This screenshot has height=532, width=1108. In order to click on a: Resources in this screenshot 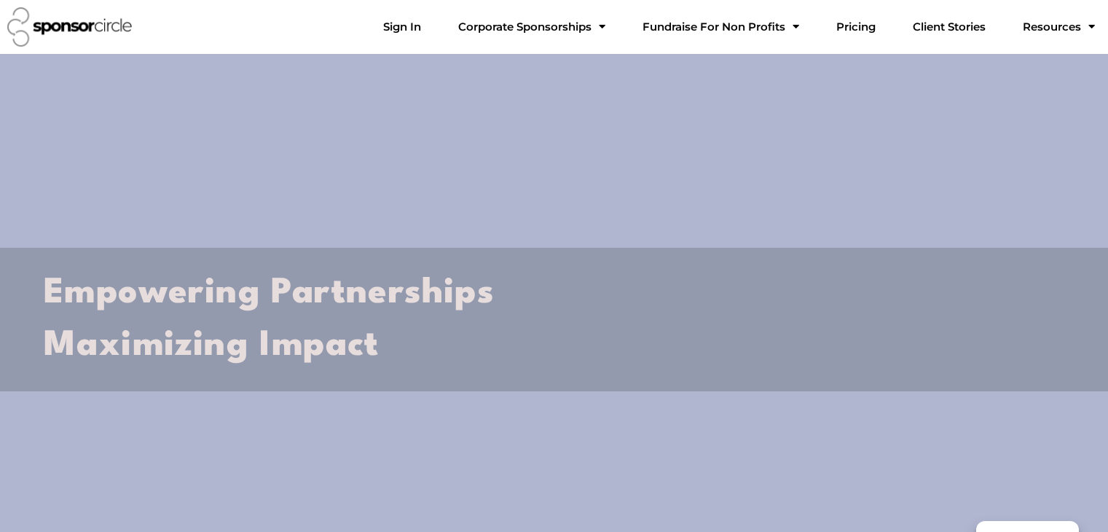, I will do `click(1058, 27)`.